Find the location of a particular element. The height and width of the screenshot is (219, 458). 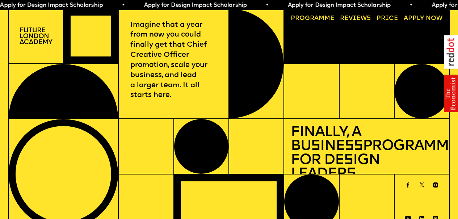

a: Programme is located at coordinates (313, 18).